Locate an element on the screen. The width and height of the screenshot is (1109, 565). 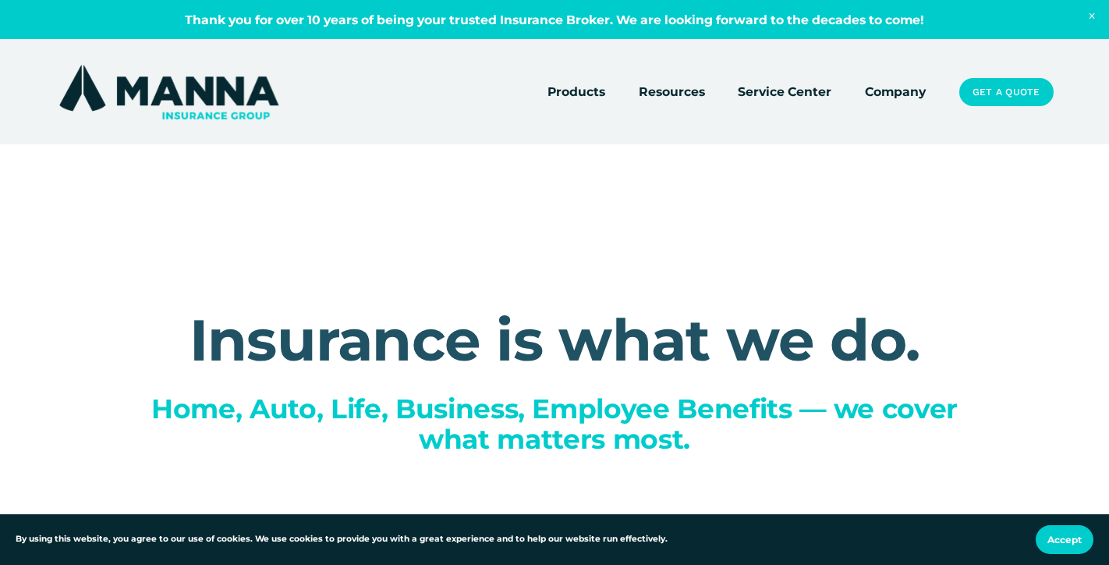
span: Accept is located at coordinates (1065, 539).